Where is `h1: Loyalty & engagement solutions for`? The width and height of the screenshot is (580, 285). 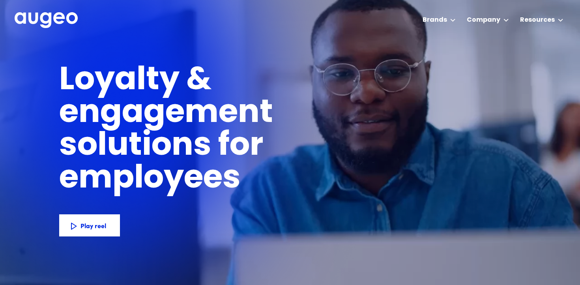 h1: Loyalty & engagement solutions for is located at coordinates (230, 114).